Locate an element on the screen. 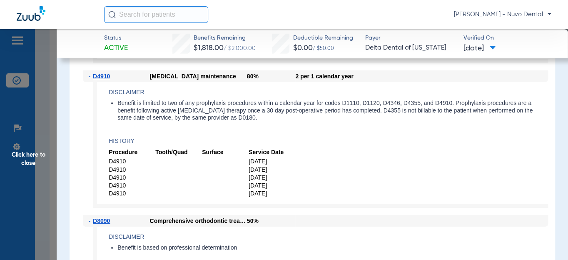 Image resolution: width=568 pixels, height=260 pixels. span: Deductible Remaining is located at coordinates (323, 38).